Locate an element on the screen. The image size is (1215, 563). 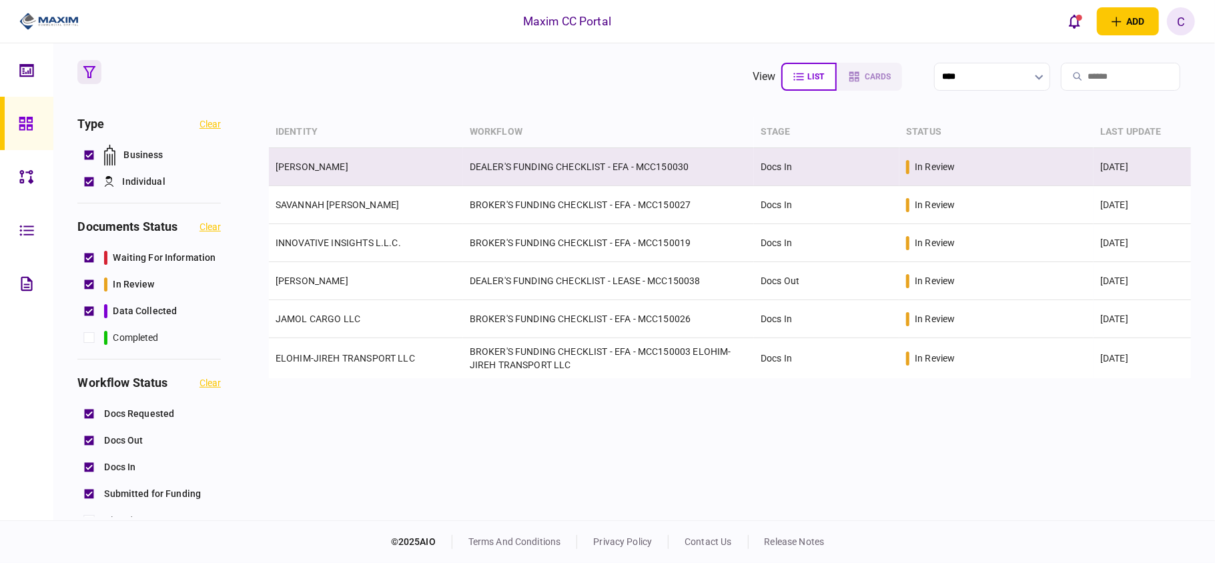
span: completed is located at coordinates (135, 338).